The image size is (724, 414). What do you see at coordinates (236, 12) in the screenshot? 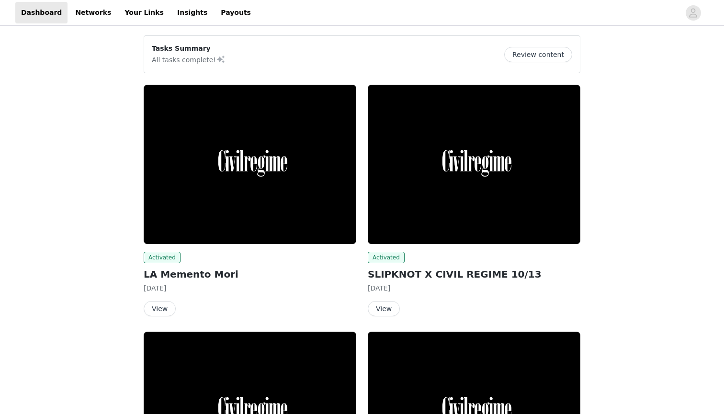
I see `a: Payouts` at bounding box center [236, 12].